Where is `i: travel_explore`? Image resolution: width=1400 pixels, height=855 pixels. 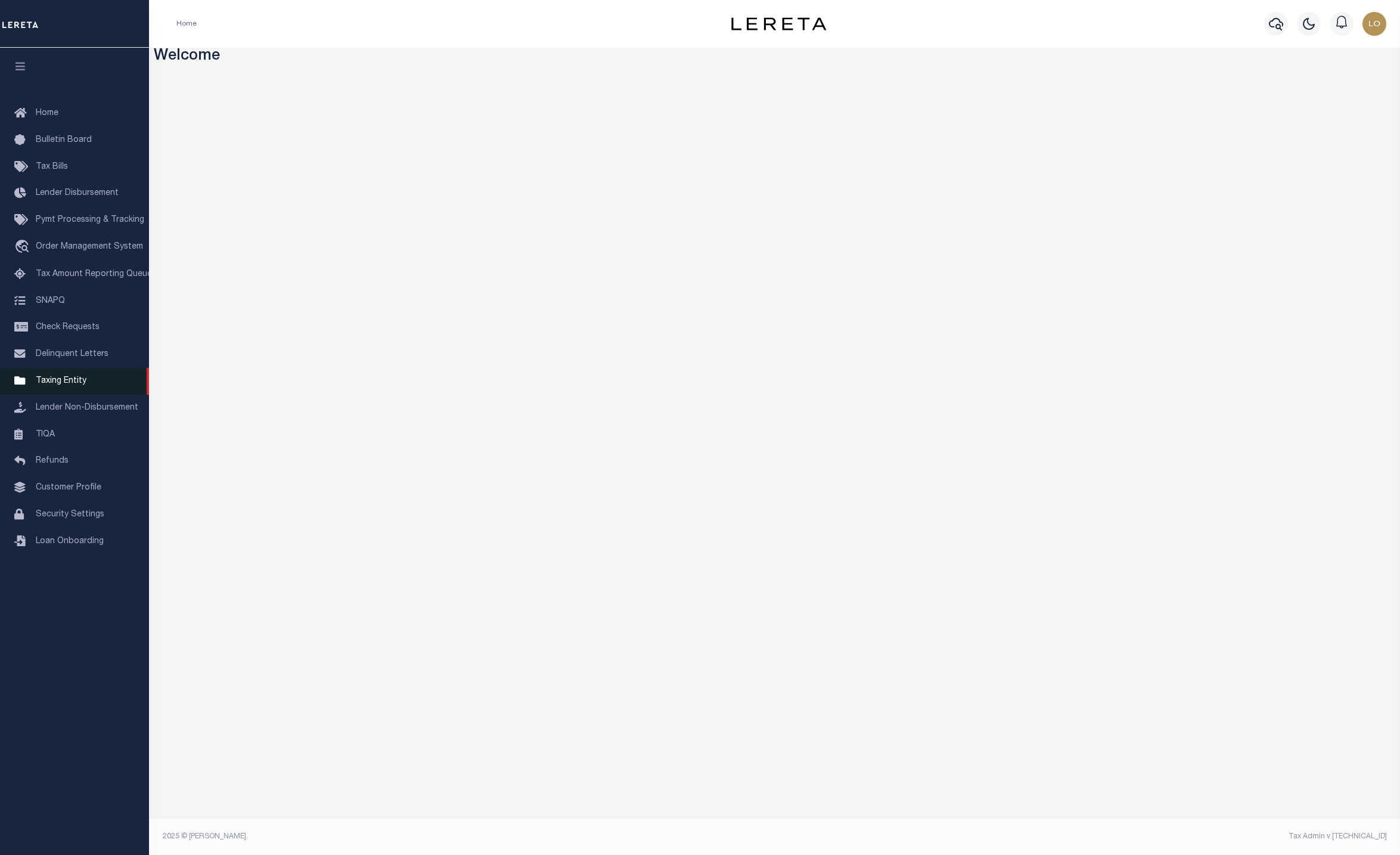
i: travel_explore is located at coordinates (24, 247).